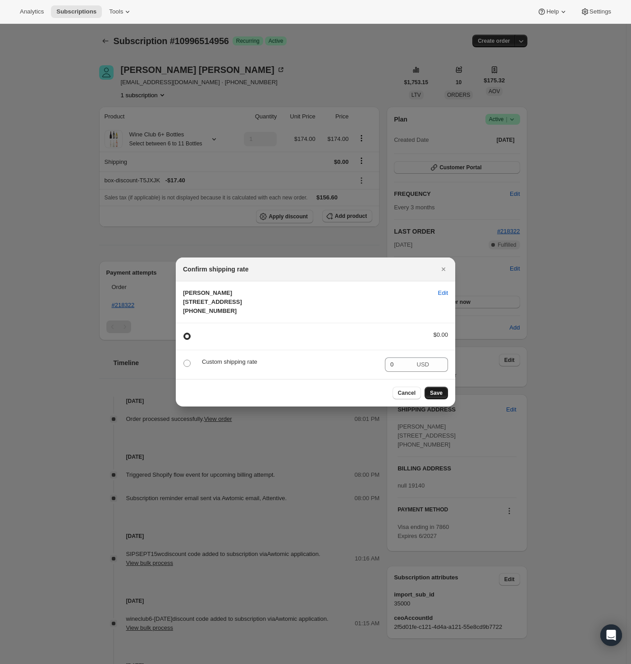  What do you see at coordinates (406, 393) in the screenshot?
I see `button: Cancel` at bounding box center [406, 393].